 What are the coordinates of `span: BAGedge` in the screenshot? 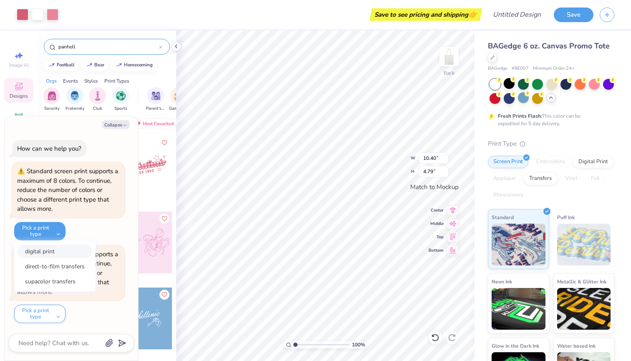 It's located at (498, 68).